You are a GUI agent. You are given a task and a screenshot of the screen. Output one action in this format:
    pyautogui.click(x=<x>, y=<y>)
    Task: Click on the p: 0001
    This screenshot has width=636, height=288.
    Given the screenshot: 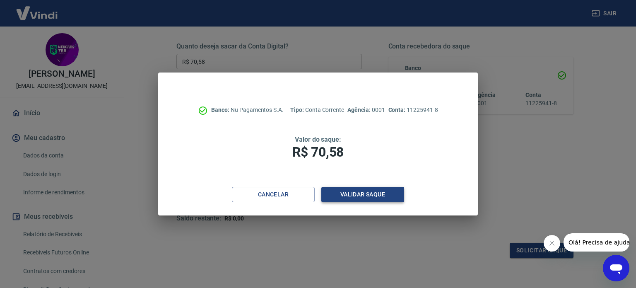 What is the action you would take?
    pyautogui.click(x=366, y=110)
    